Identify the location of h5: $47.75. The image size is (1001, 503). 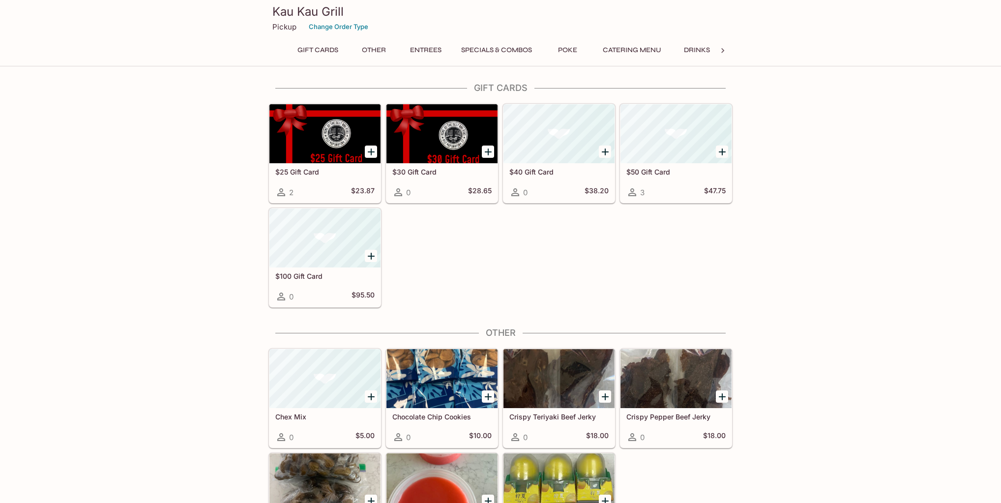
(715, 192).